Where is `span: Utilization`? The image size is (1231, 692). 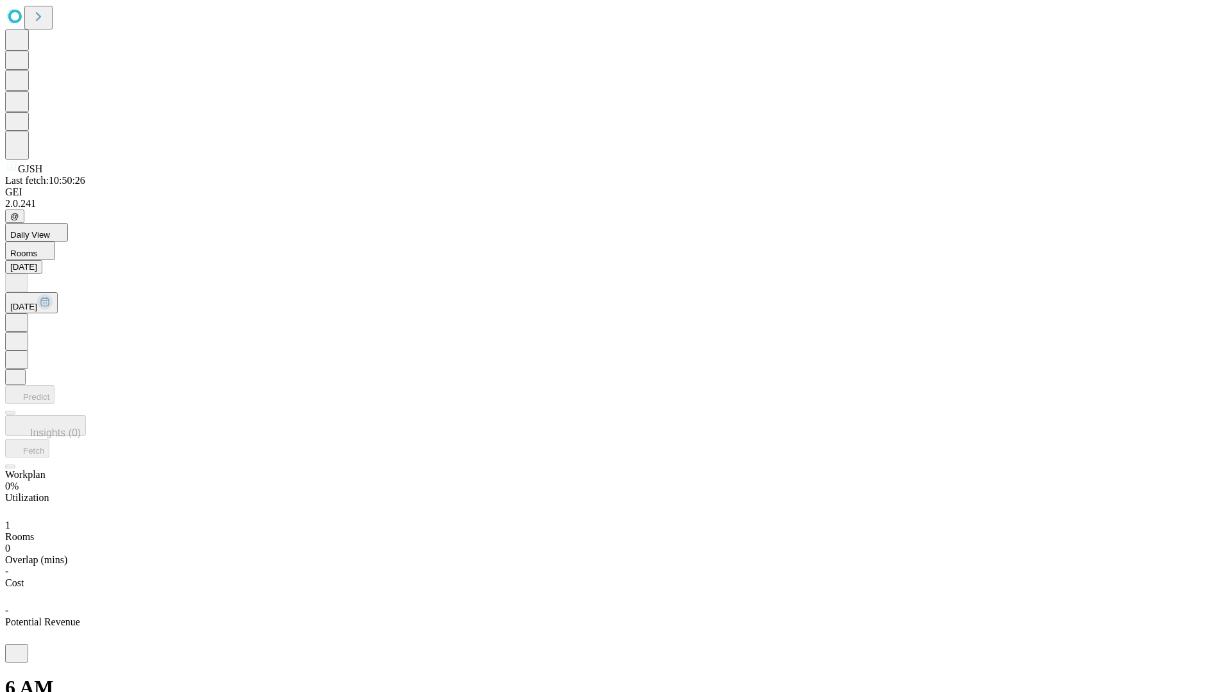 span: Utilization is located at coordinates (27, 497).